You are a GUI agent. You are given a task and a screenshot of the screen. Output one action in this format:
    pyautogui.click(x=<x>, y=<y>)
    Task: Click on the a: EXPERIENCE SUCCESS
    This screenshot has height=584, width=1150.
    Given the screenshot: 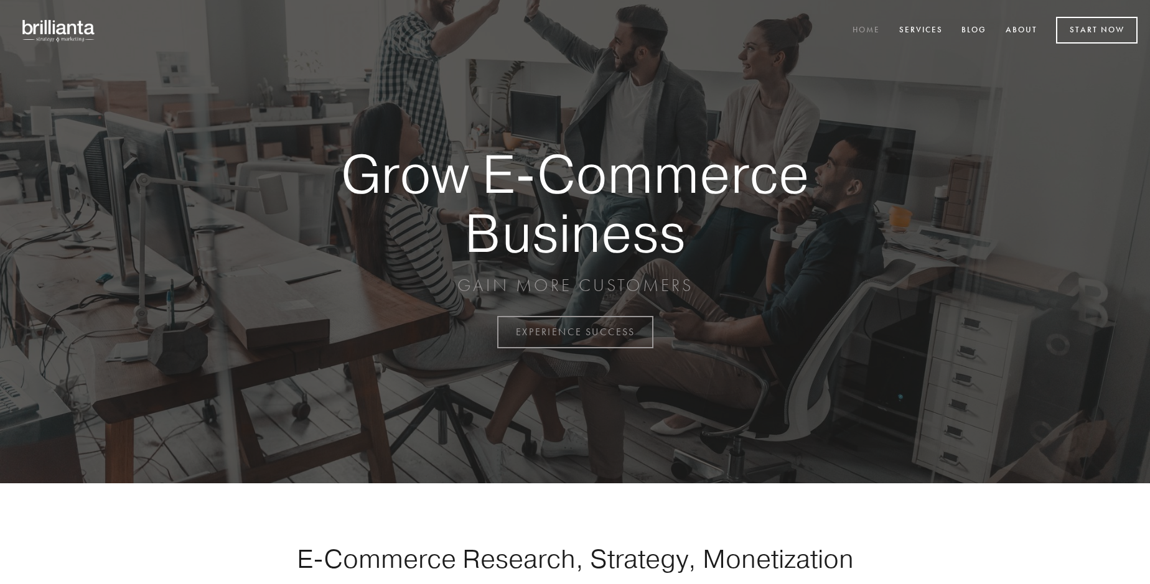 What is the action you would take?
    pyautogui.click(x=575, y=332)
    